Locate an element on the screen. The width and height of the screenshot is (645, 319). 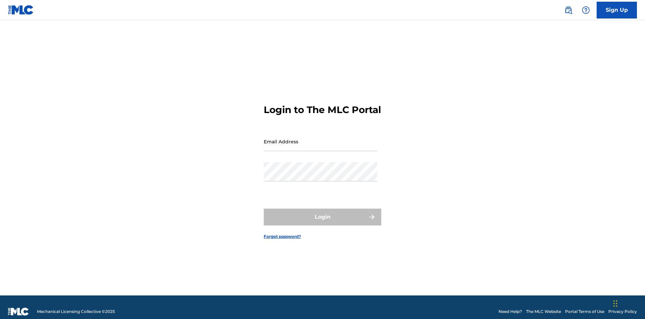
a: The MLC Website is located at coordinates (544, 311).